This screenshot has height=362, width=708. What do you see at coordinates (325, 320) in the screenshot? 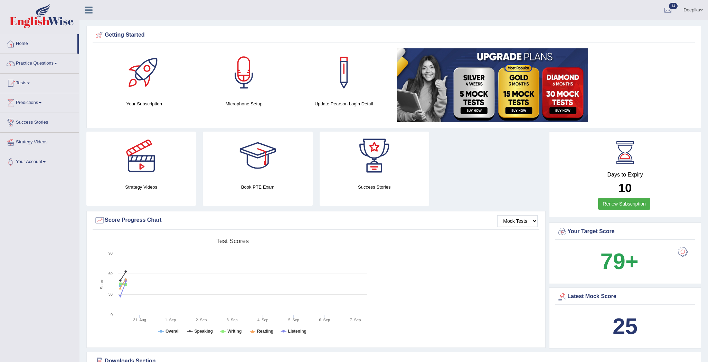
I see `tspan: 6. Sep` at bounding box center [325, 320].